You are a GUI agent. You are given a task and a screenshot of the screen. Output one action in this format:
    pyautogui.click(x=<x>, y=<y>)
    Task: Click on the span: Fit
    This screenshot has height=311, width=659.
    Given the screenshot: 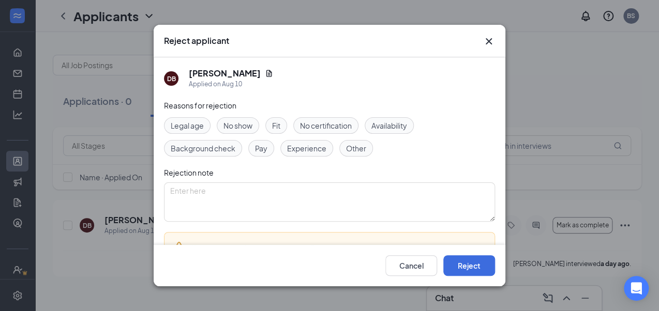 What is the action you would take?
    pyautogui.click(x=276, y=126)
    